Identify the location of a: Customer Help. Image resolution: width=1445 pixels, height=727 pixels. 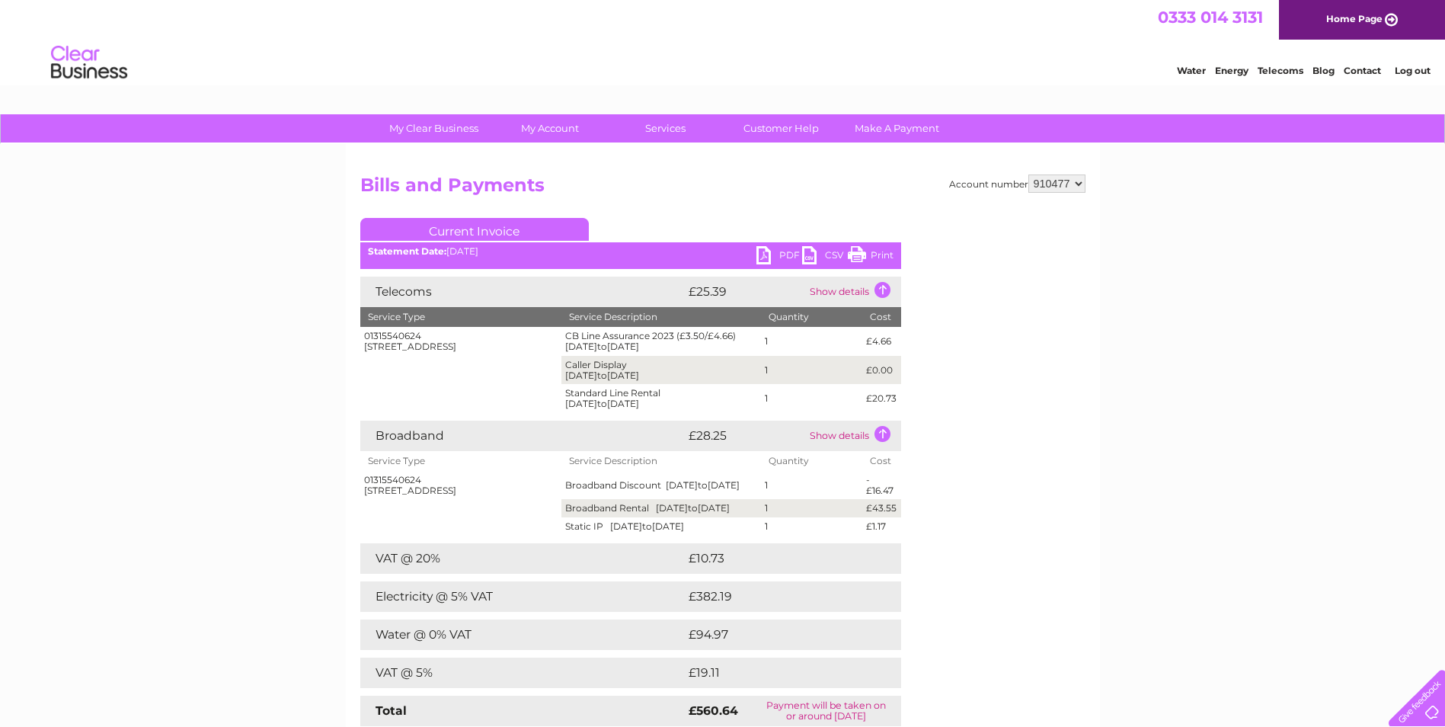
(781, 128).